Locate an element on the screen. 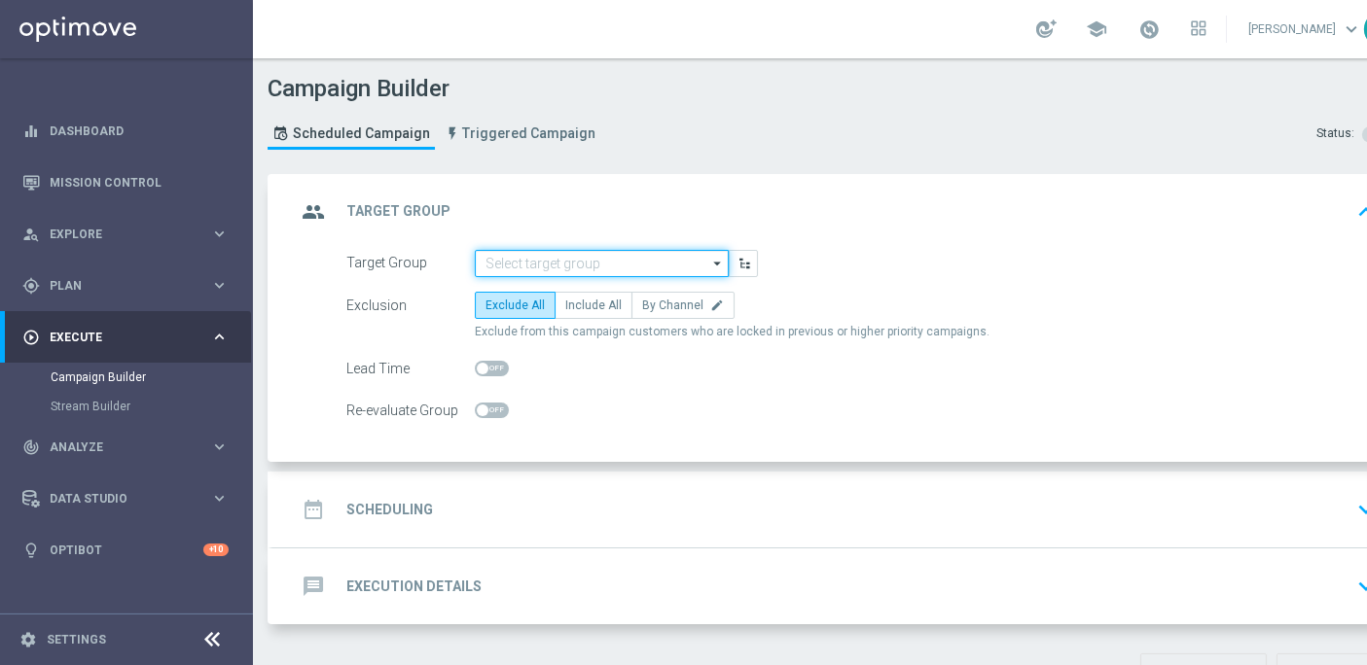  div: track_changes Analyze keyboard_arrow_right is located at coordinates (126, 448).